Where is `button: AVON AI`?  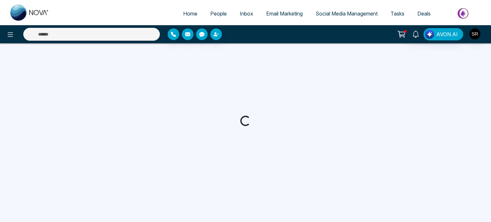
button: AVON AI is located at coordinates (443, 34).